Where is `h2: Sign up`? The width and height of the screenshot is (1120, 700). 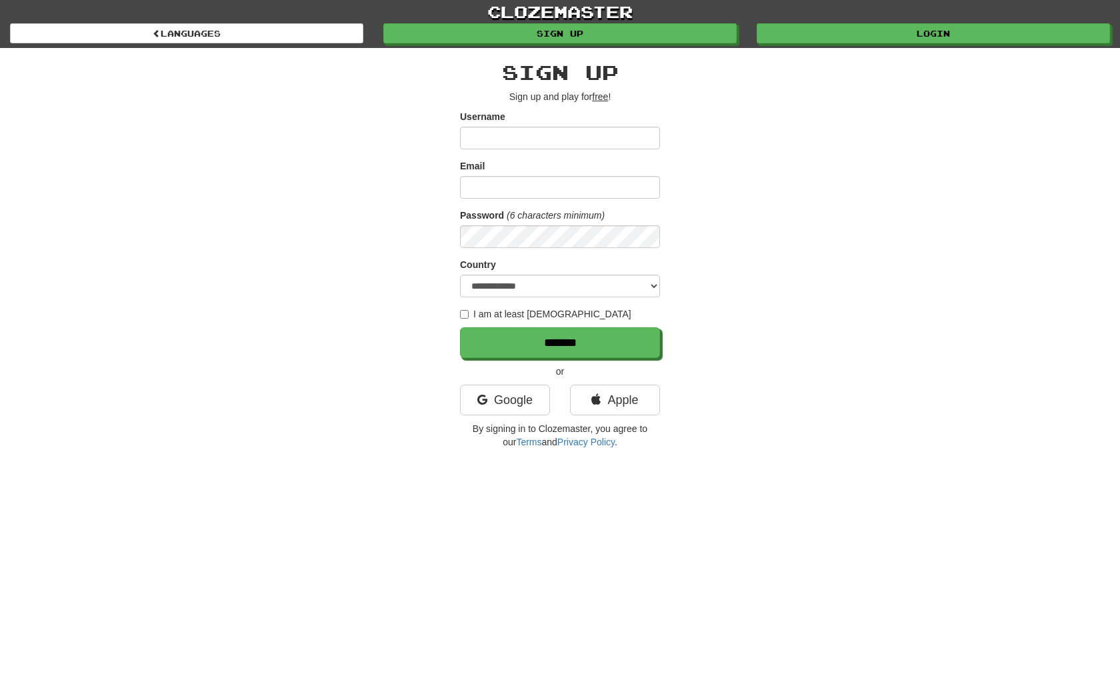
h2: Sign up is located at coordinates (560, 72).